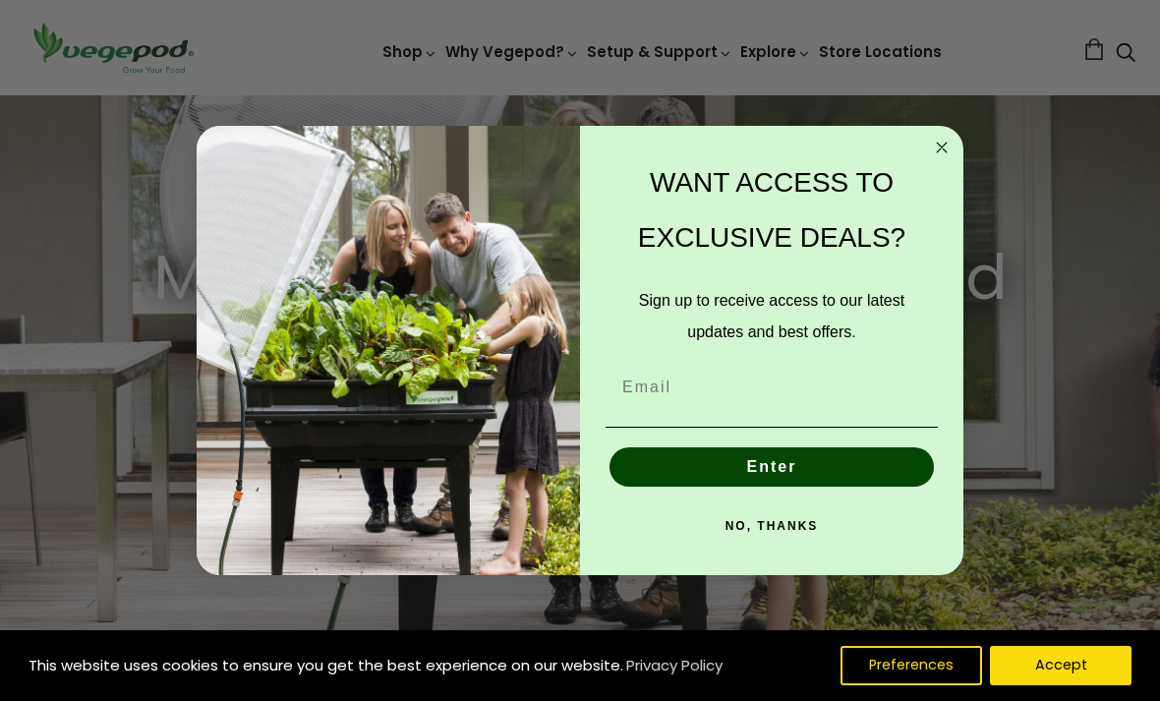 This screenshot has height=701, width=1160. Describe the element at coordinates (772, 209) in the screenshot. I see `span: WANT ACCESS TO EXCLUSIVE DEALS?` at that location.